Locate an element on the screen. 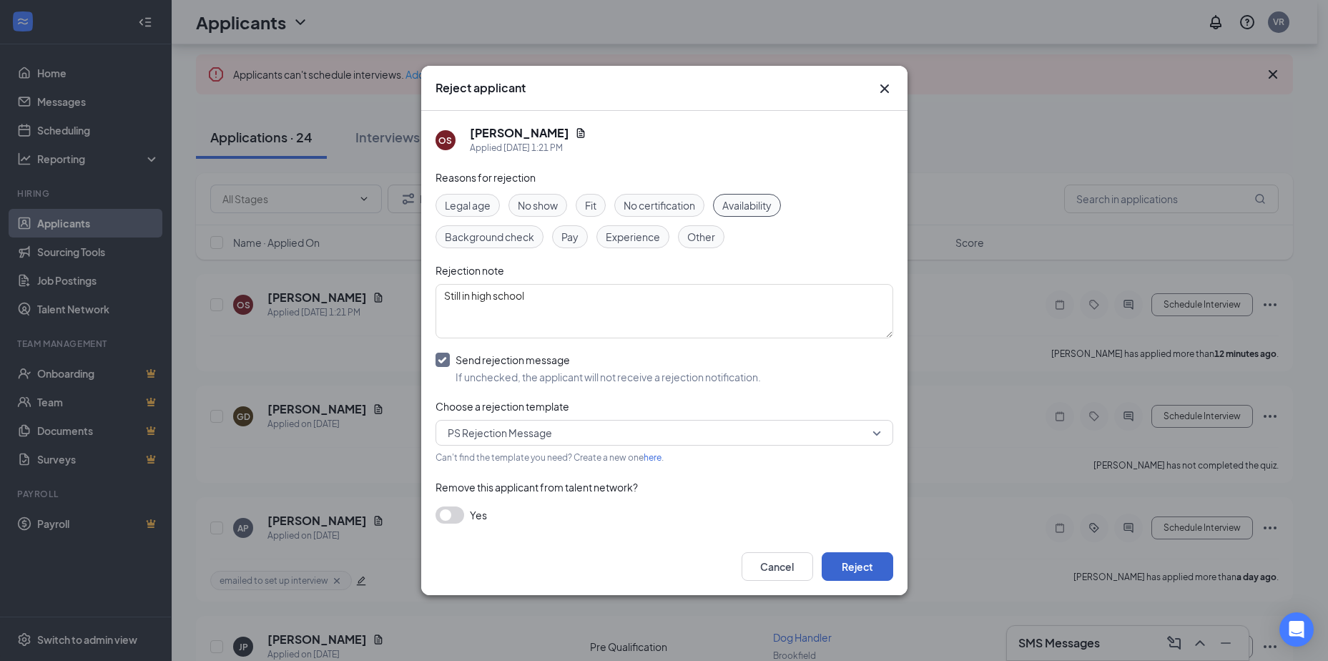 Image resolution: width=1328 pixels, height=661 pixels. div: Open Intercom Messenger is located at coordinates (1296, 629).